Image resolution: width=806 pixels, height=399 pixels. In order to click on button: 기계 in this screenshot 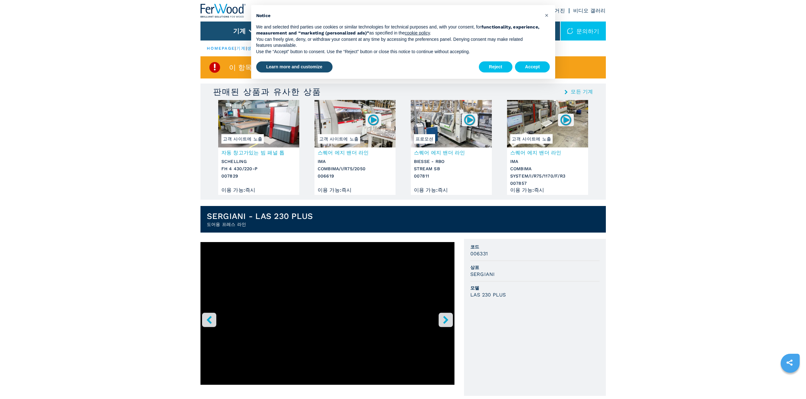, I will do `click(239, 31)`.